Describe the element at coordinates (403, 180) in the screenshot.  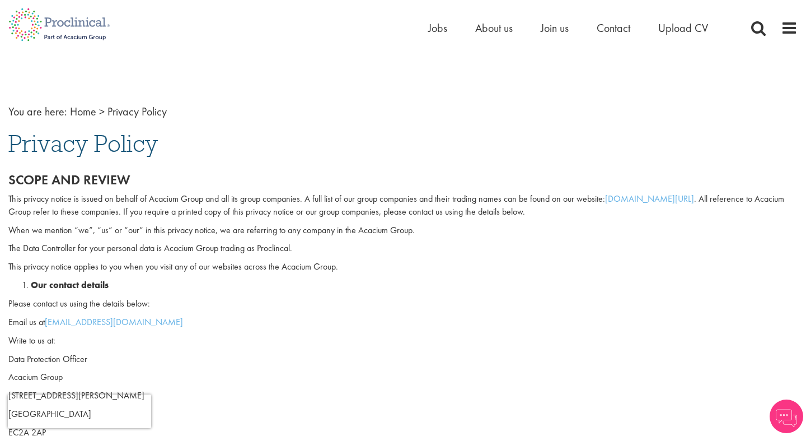
I see `h2: Scope and review` at that location.